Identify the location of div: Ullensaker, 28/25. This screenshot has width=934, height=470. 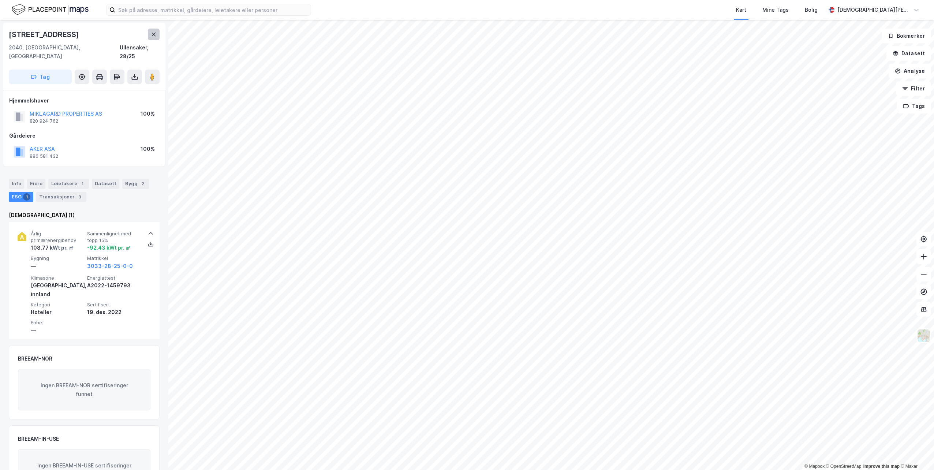
(139, 52).